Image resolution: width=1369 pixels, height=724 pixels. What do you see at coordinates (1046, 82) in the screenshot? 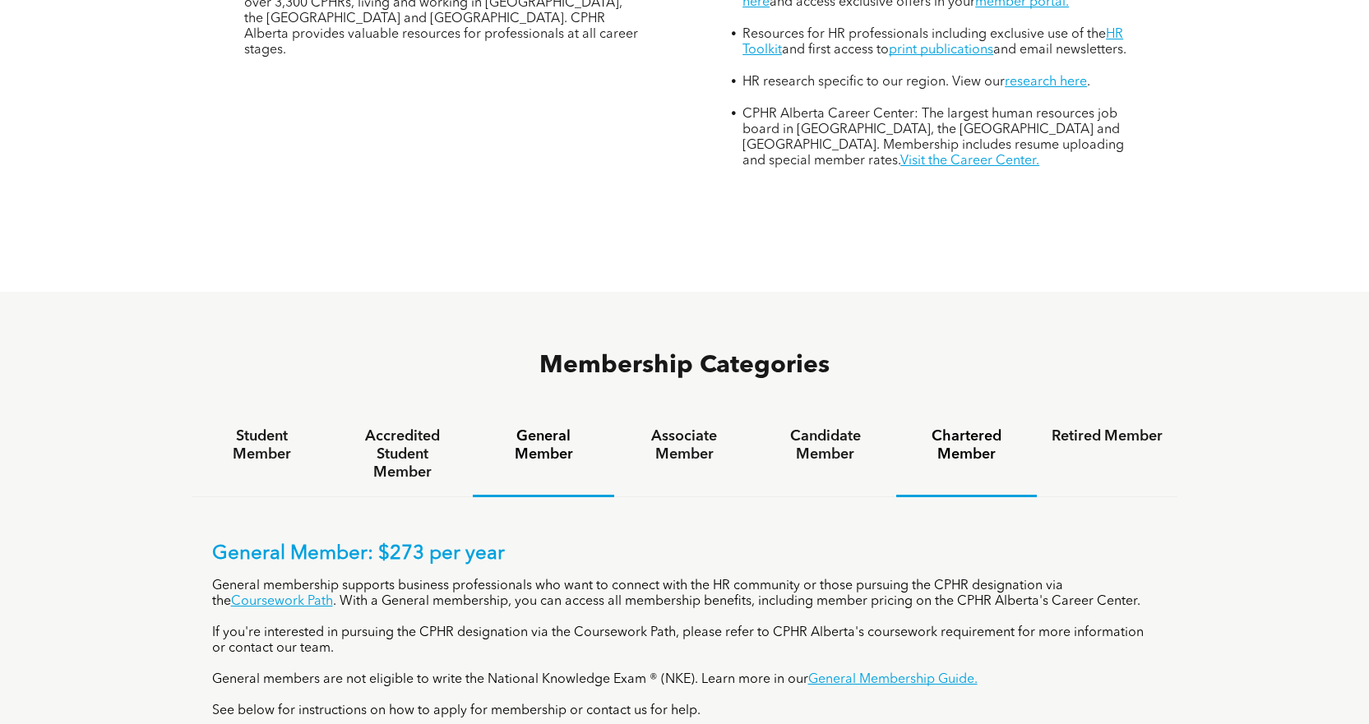
I see `a: research here` at bounding box center [1046, 82].